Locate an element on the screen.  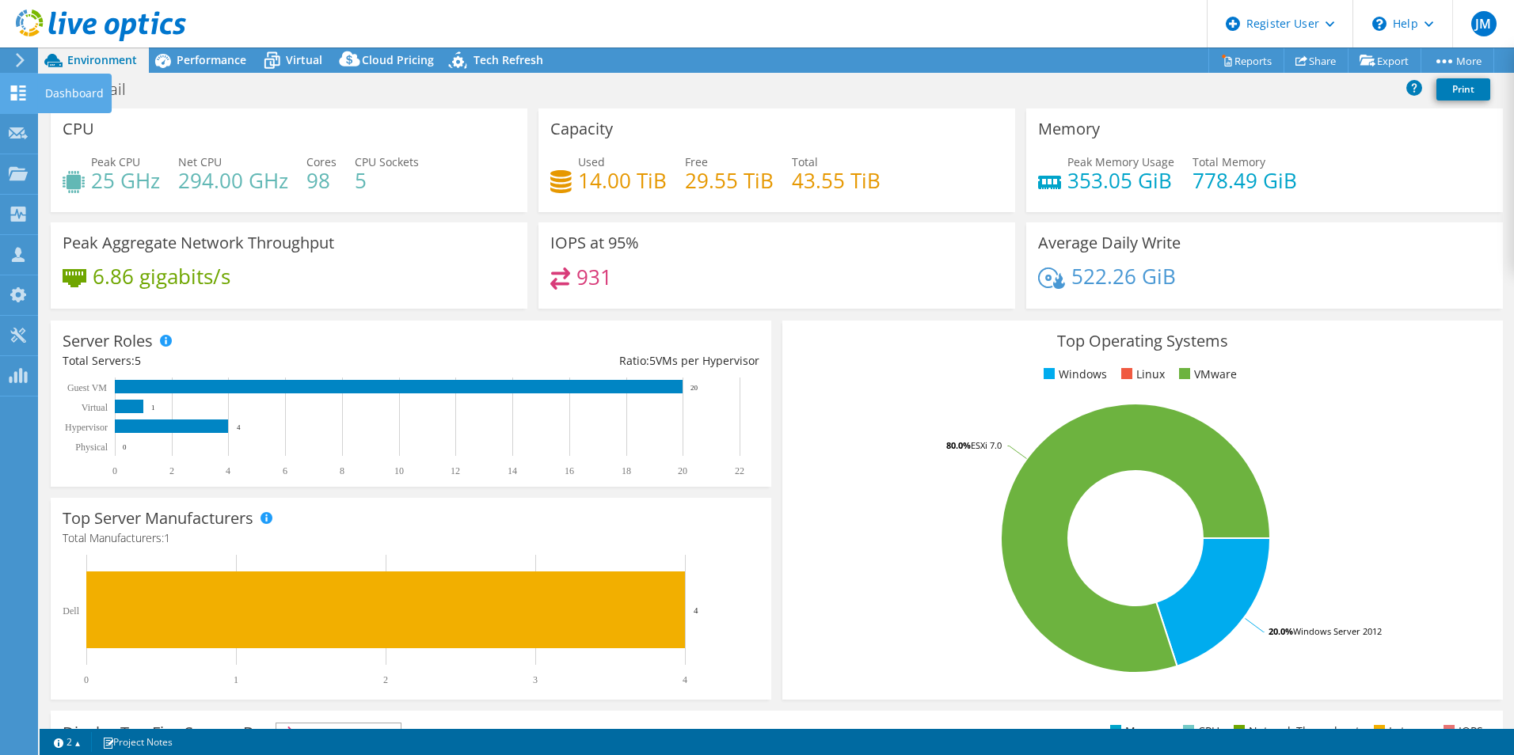
h4: 14.00 TiB is located at coordinates (622, 181).